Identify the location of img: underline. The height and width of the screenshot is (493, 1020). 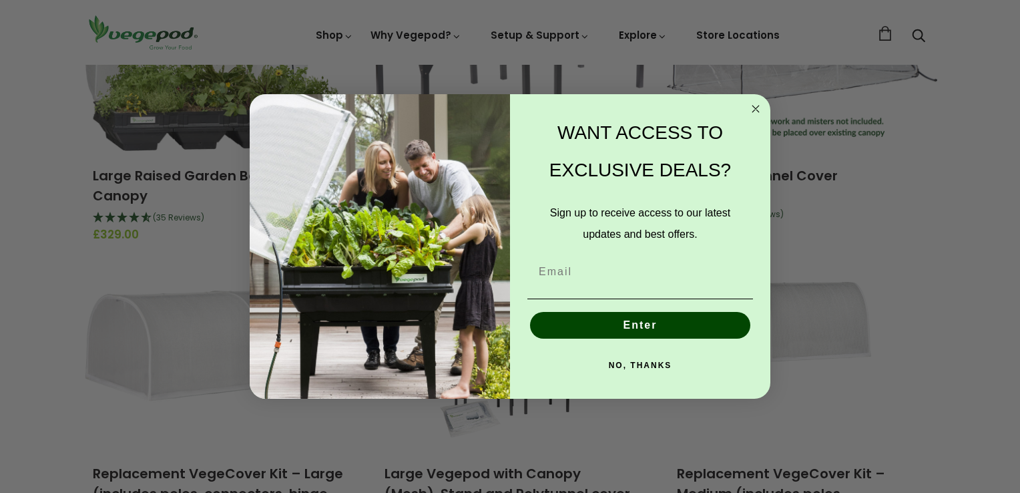
(640, 298).